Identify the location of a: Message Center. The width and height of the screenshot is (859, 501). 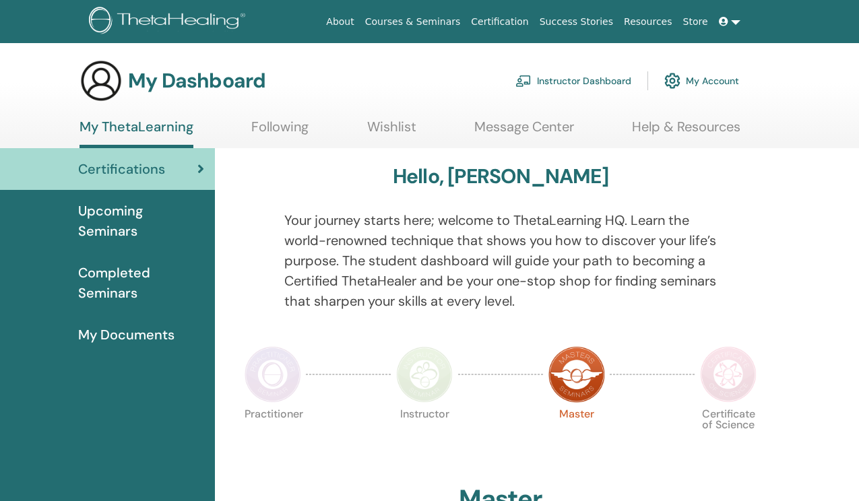
(524, 131).